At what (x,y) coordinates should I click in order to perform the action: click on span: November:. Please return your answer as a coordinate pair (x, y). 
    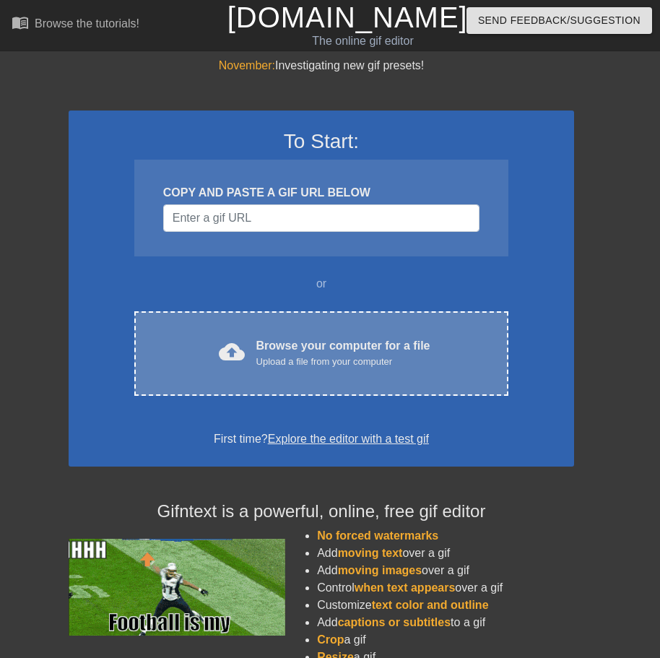
    Looking at the image, I should click on (247, 65).